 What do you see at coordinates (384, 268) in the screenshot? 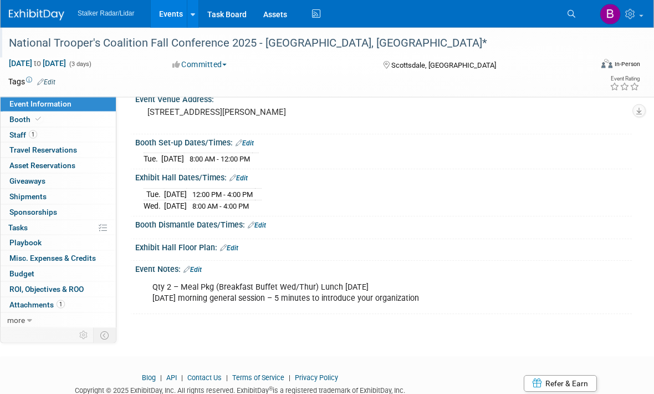
I see `div: Event Notes:` at bounding box center [384, 268].